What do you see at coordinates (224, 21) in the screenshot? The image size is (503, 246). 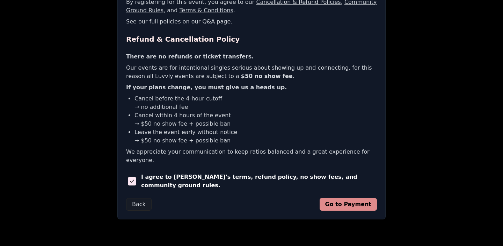 I see `a: page` at bounding box center [224, 21].